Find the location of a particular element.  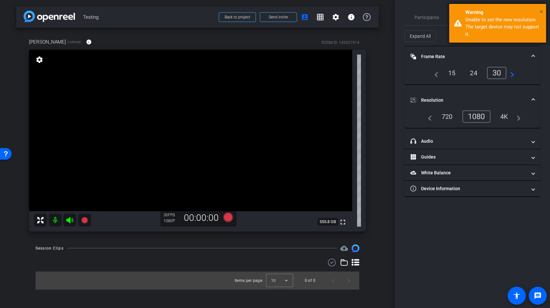

div: 0 of 0 is located at coordinates (310, 281).